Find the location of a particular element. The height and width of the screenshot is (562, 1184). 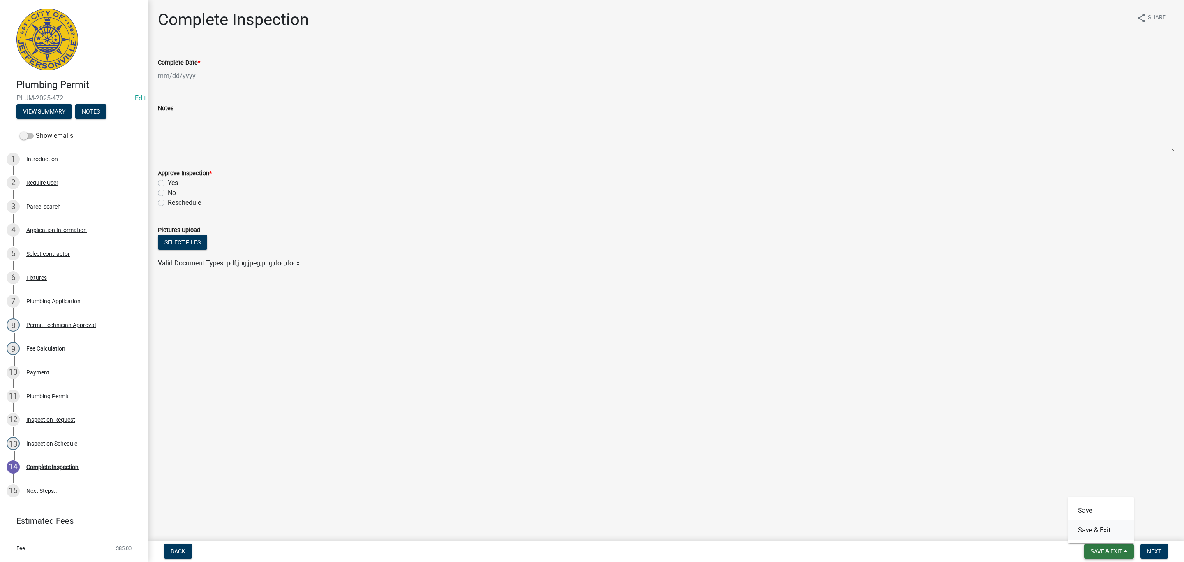

span: Share is located at coordinates (1157, 18).